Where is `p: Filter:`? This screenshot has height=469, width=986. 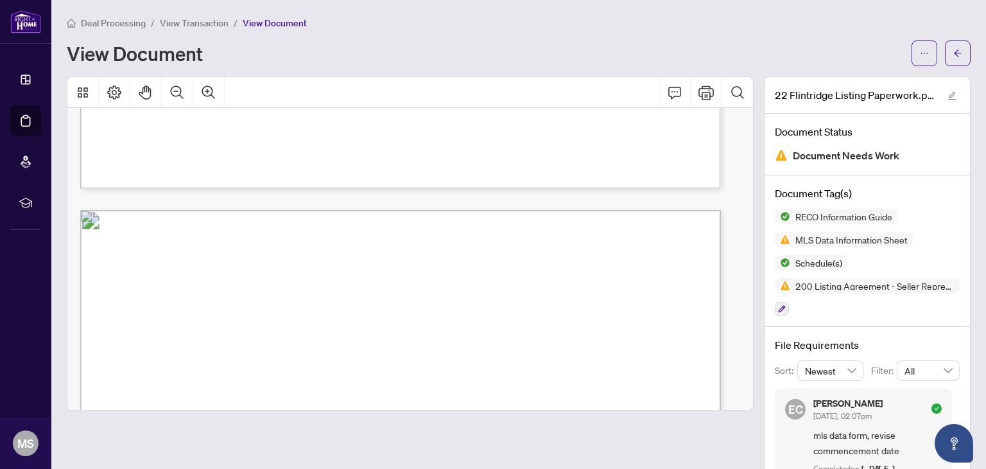 p: Filter: is located at coordinates (884, 370).